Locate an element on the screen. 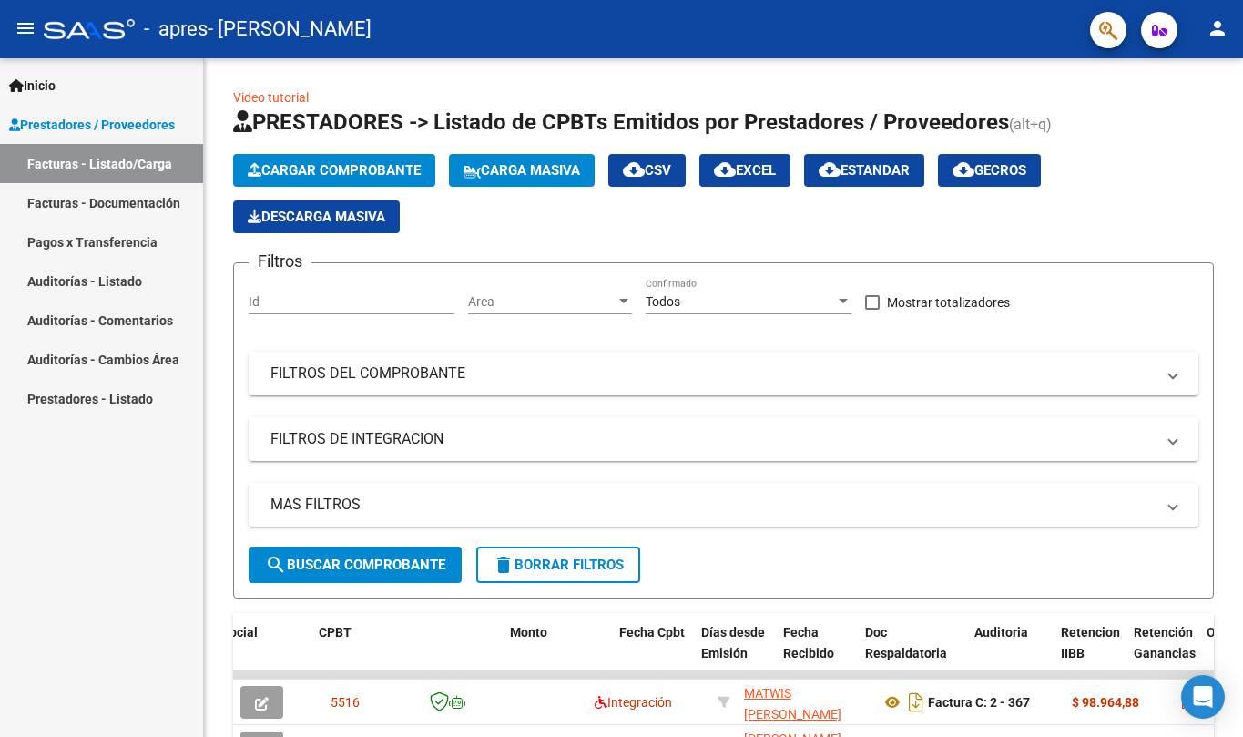  span: Retención Ganancias is located at coordinates (1165, 642).